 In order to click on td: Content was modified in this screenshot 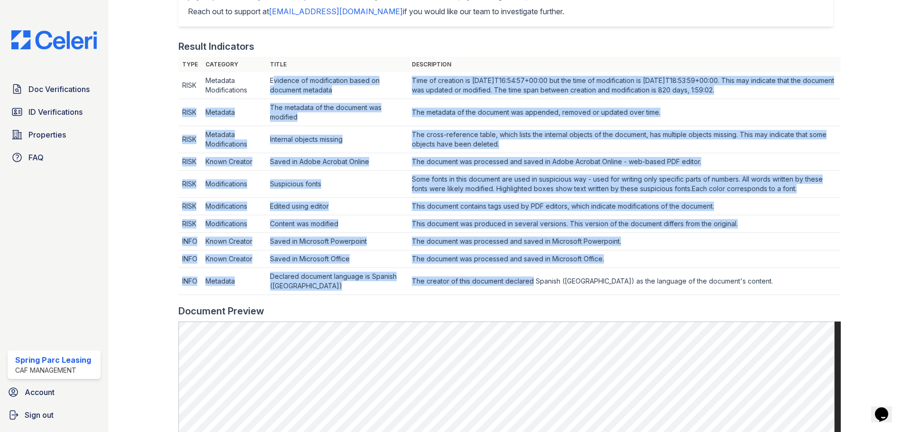, I will do `click(337, 224)`.